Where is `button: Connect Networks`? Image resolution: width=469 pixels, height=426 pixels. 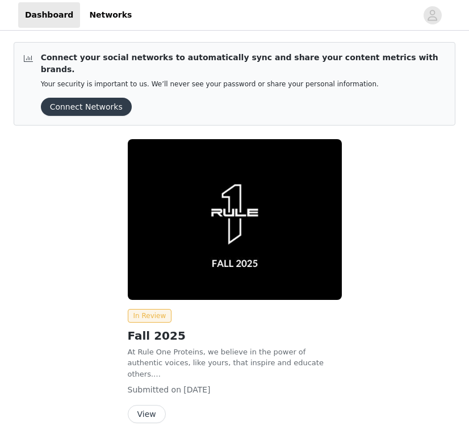
button: Connect Networks is located at coordinates (86, 107).